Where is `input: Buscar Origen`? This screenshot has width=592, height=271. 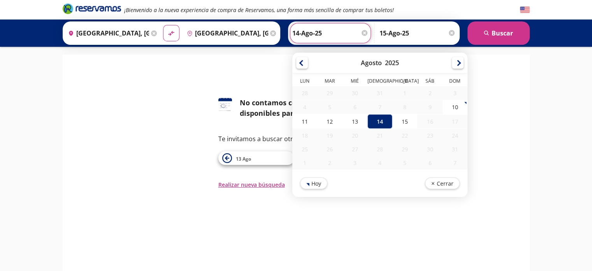
input: Buscar Origen is located at coordinates (107, 33).